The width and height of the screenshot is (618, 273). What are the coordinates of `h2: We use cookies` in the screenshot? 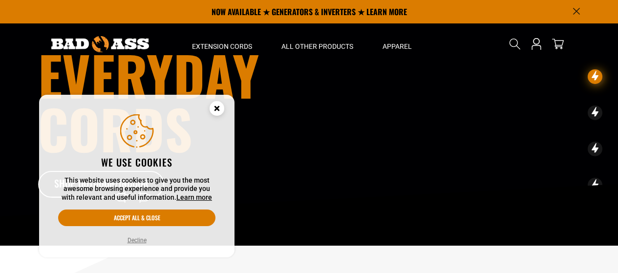 It's located at (137, 162).